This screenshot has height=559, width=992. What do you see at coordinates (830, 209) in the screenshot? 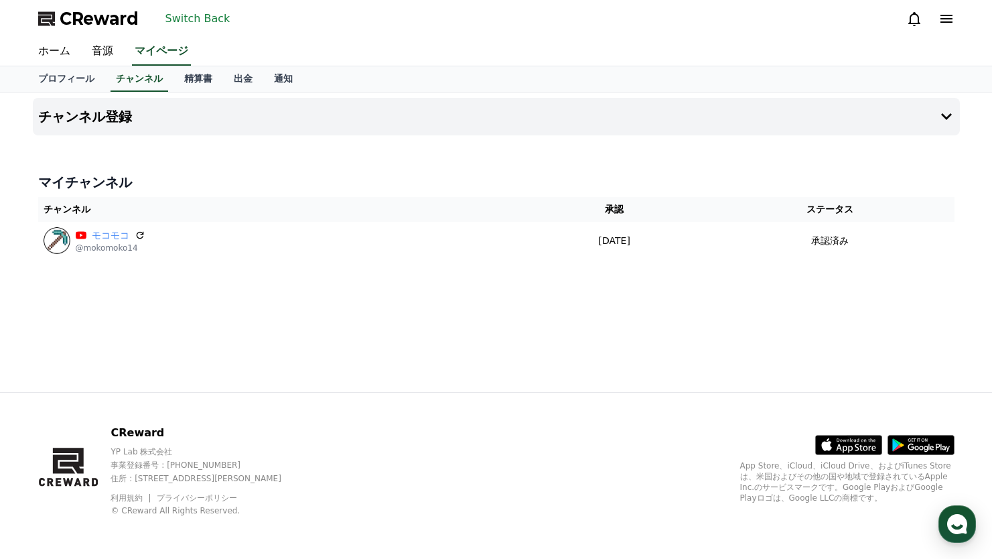
I see `th: ステータス` at bounding box center [830, 209].